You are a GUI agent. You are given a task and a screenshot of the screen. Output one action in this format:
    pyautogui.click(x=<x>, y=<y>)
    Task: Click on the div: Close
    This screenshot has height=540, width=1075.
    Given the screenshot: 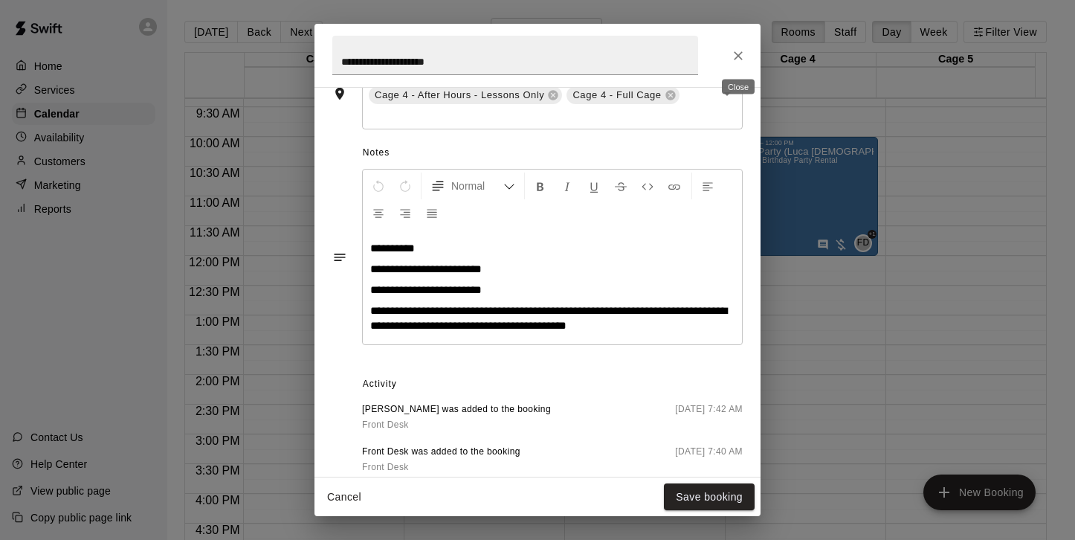 What is the action you would take?
    pyautogui.click(x=738, y=87)
    